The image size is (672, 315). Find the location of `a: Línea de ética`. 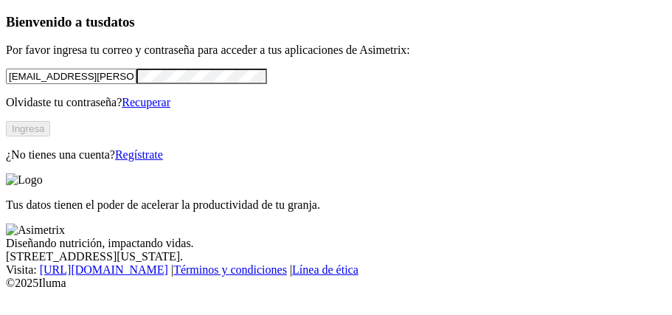

a: Línea de ética is located at coordinates (325, 269).